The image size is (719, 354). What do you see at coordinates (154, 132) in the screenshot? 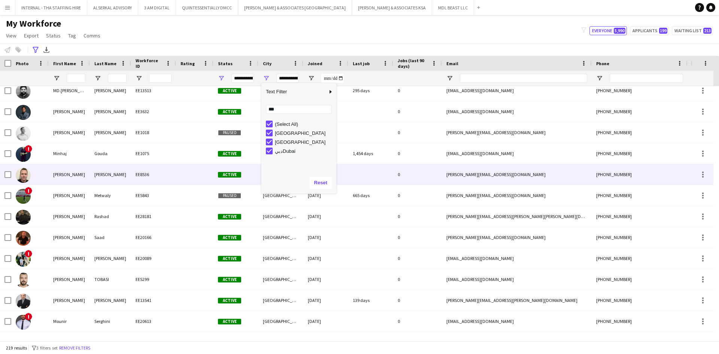
I see `div: EE1018` at bounding box center [154, 132].